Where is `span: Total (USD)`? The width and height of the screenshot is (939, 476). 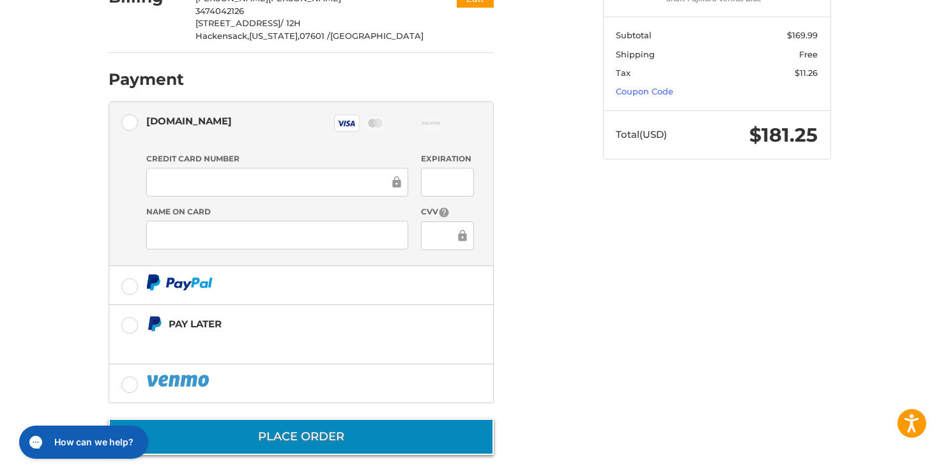
span: Total (USD) is located at coordinates (641, 134).